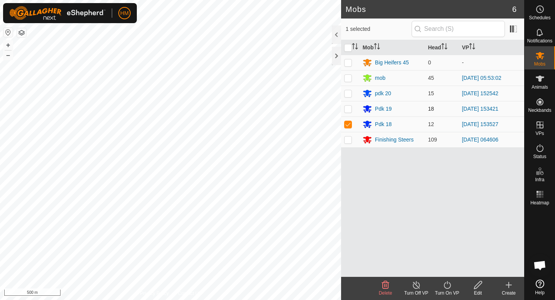 The image size is (555, 300). Describe the element at coordinates (431, 78) in the screenshot. I see `span: 45` at that location.